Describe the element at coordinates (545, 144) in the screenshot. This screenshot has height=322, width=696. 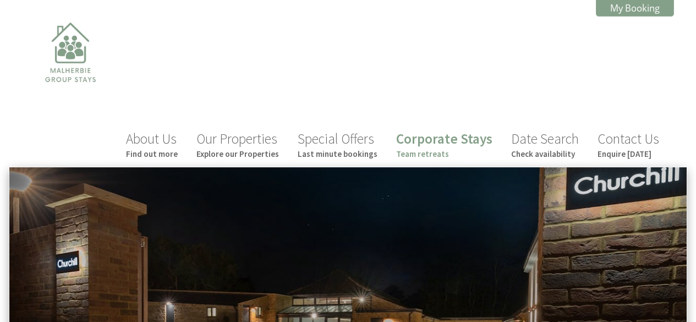
I see `a: Date SearchCheck availability` at that location.